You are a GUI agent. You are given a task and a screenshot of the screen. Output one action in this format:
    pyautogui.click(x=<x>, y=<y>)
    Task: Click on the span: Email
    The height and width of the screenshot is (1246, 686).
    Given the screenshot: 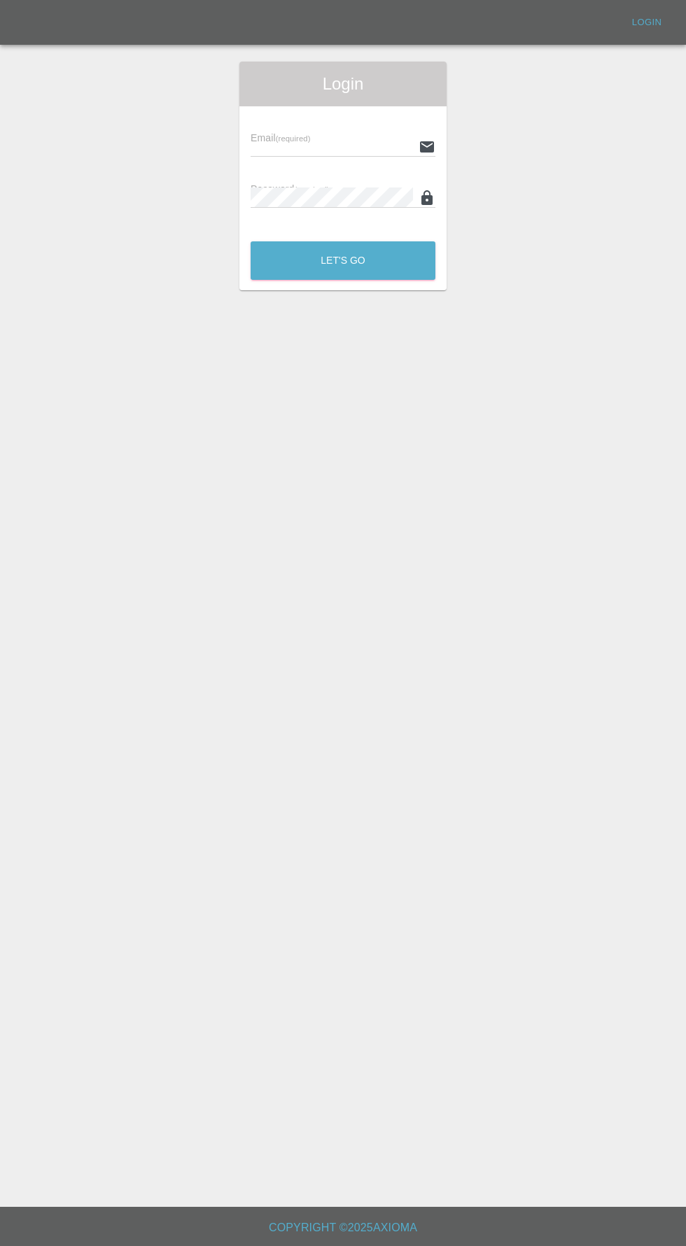 What is the action you would take?
    pyautogui.click(x=280, y=138)
    